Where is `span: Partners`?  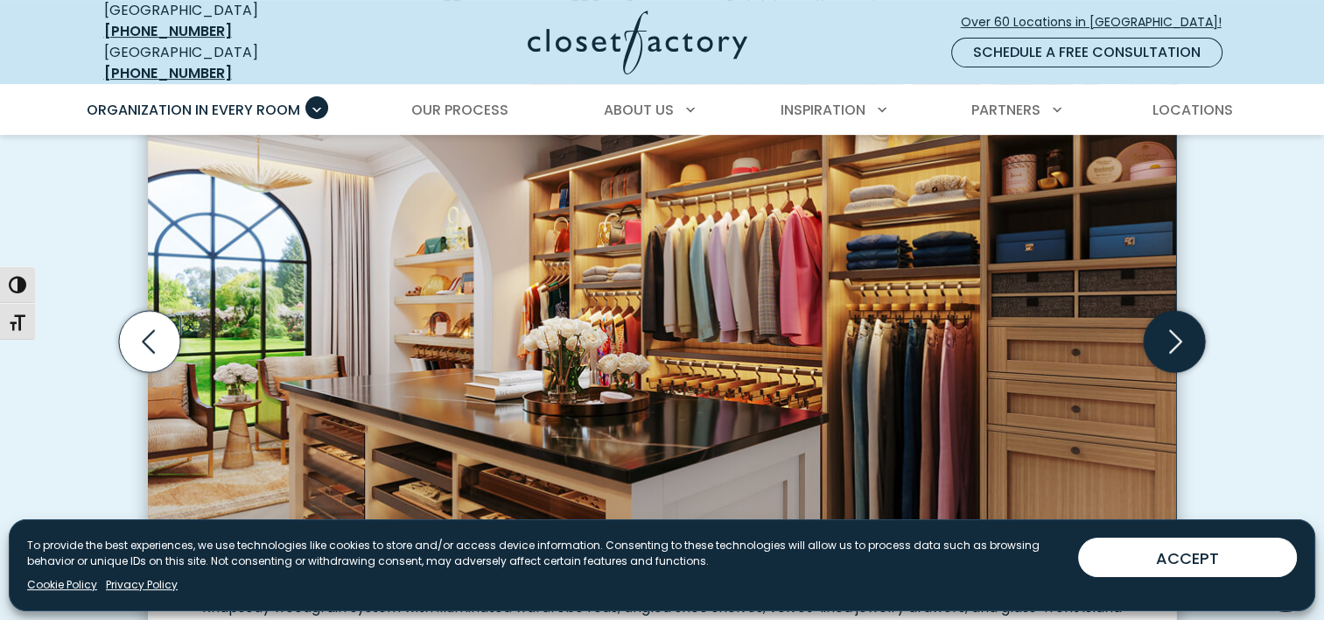 span: Partners is located at coordinates (1006, 109).